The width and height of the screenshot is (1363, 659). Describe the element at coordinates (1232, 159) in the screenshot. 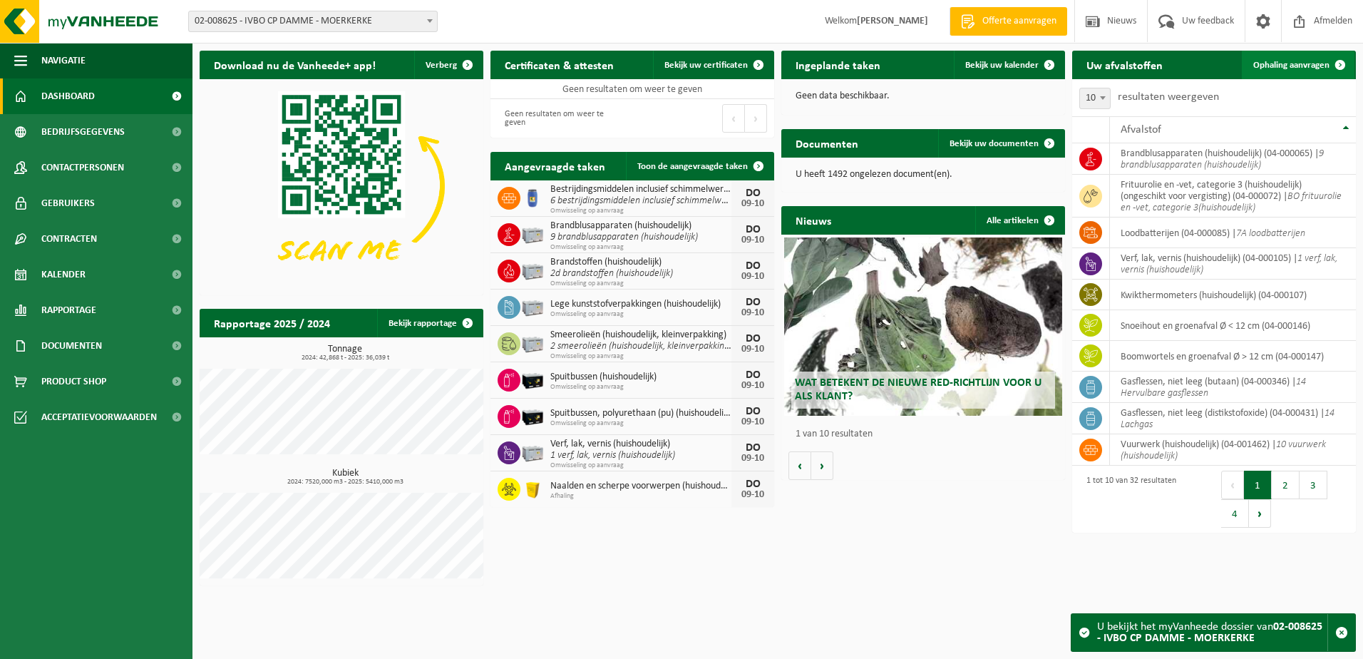

I see `td: brandblusapparaten (huishoudelijk) (04-000065) |` at that location.